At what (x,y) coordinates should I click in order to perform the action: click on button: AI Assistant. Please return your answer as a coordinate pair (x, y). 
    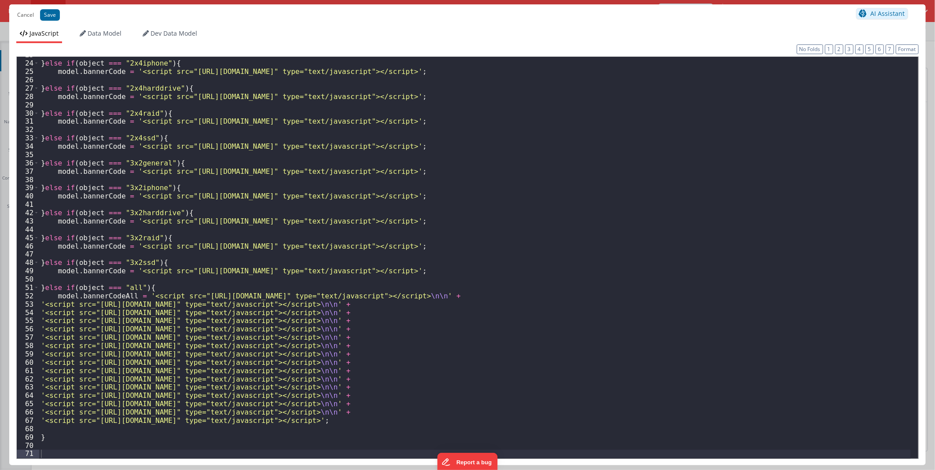
    Looking at the image, I should click on (882, 14).